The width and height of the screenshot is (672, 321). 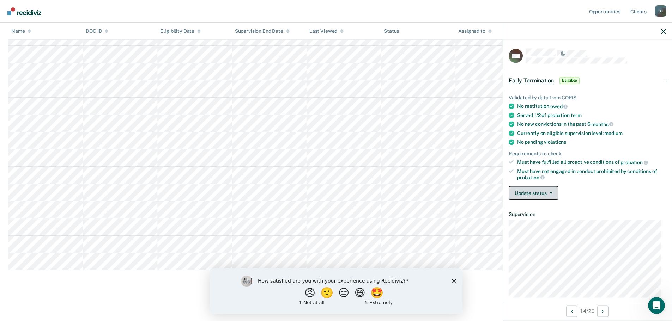 What do you see at coordinates (134, 24) in the screenshot?
I see `button: 3` at bounding box center [134, 24].